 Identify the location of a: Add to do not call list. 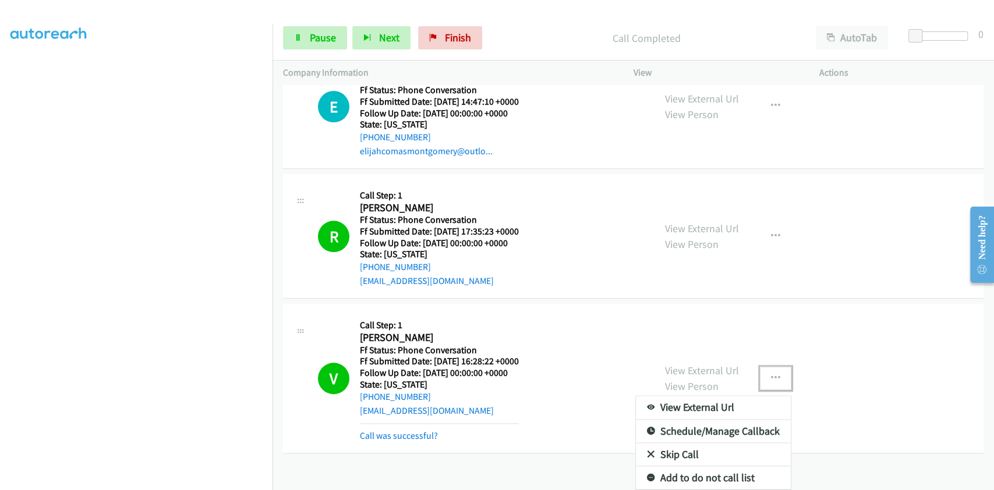
(713, 478).